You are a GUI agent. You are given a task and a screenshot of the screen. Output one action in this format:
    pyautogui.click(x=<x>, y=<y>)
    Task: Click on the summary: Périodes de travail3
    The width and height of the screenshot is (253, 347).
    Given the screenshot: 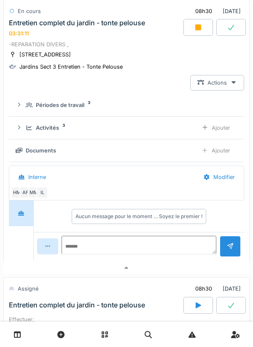 What is the action you would take?
    pyautogui.click(x=126, y=105)
    